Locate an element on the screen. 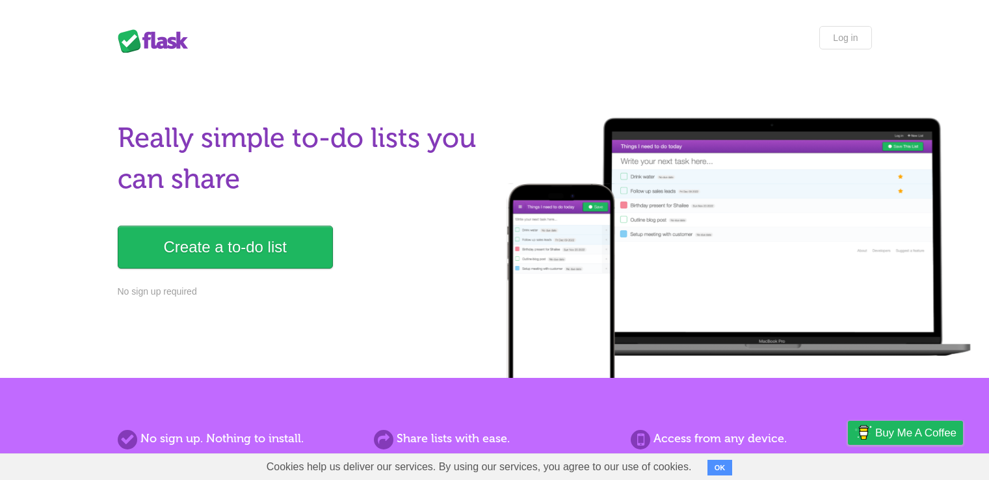 Image resolution: width=989 pixels, height=480 pixels. h1: Really simple to-do lists you can share is located at coordinates (302, 159).